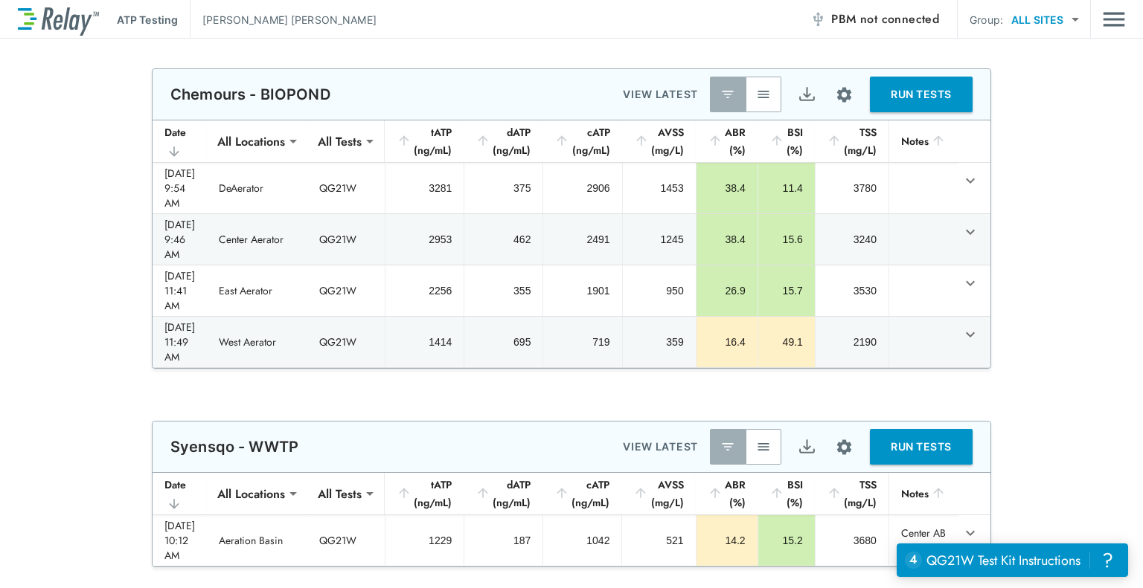 The image size is (1143, 588). Describe the element at coordinates (899, 19) in the screenshot. I see `span: not connected` at that location.